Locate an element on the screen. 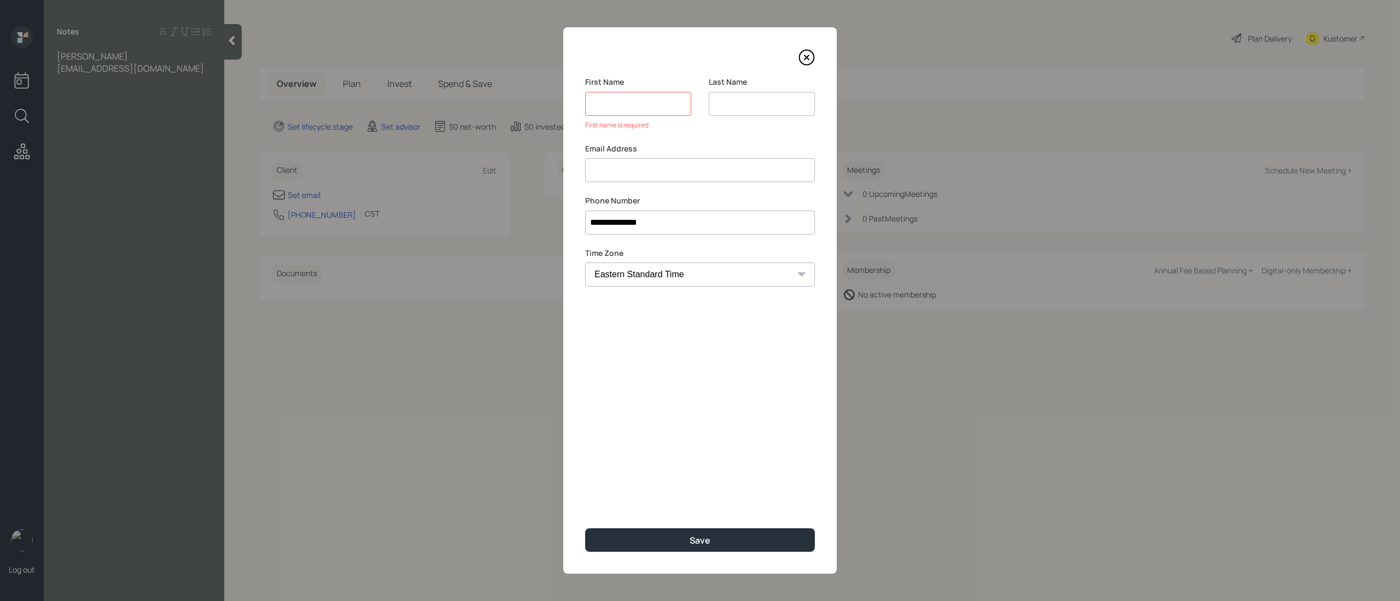 This screenshot has height=601, width=1400. div: Save is located at coordinates (700, 540).